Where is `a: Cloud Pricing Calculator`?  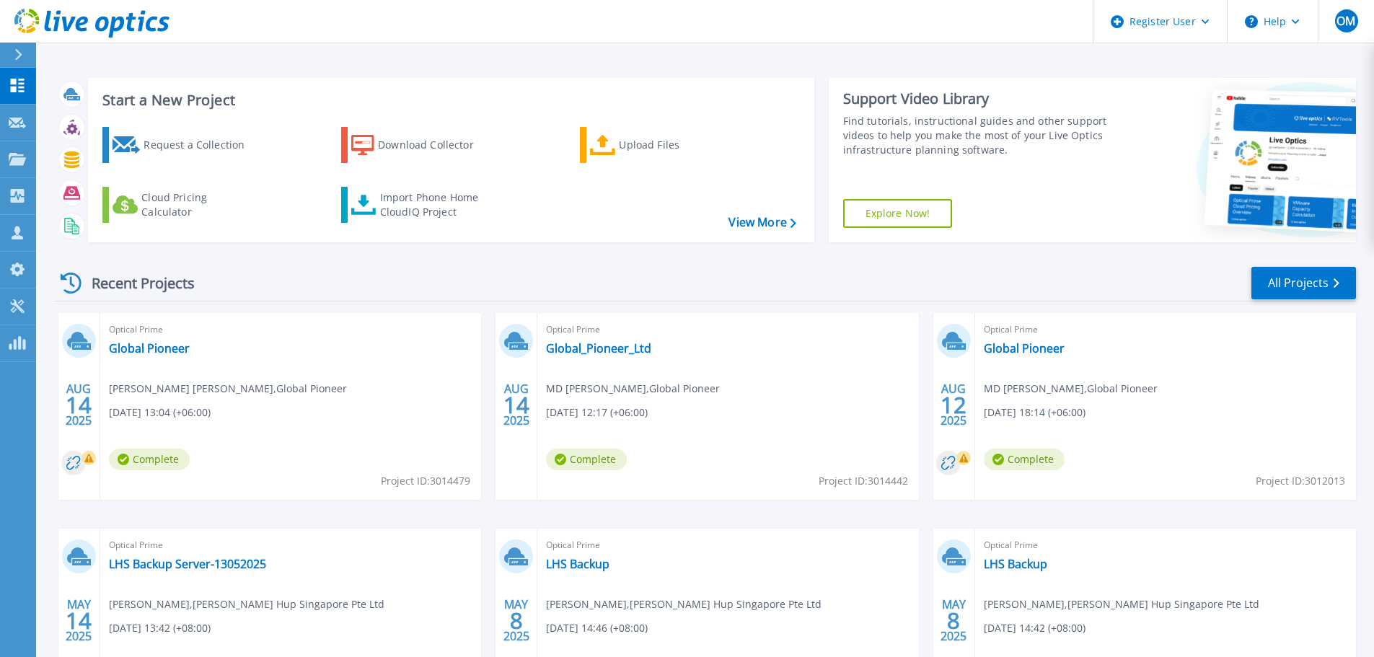
a: Cloud Pricing Calculator is located at coordinates (183, 205).